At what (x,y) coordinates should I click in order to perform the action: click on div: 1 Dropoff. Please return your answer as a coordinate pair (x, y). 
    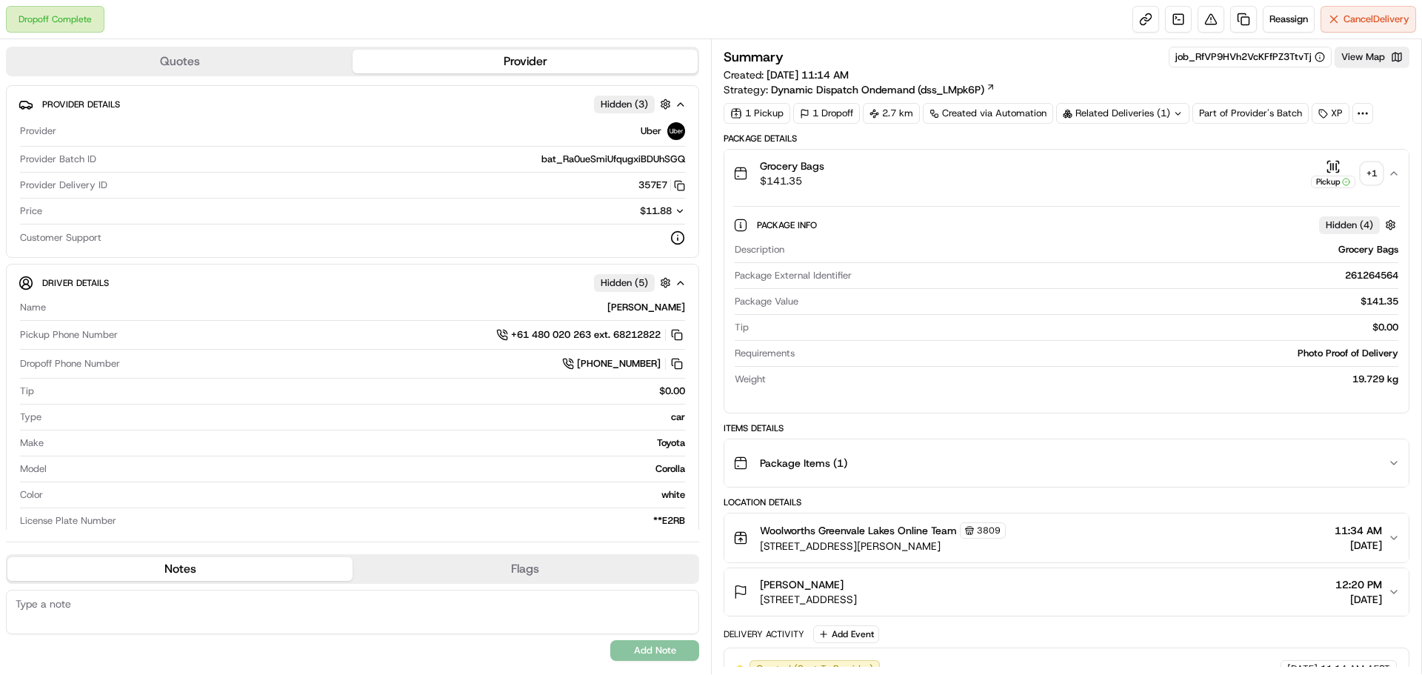
    Looking at the image, I should click on (827, 113).